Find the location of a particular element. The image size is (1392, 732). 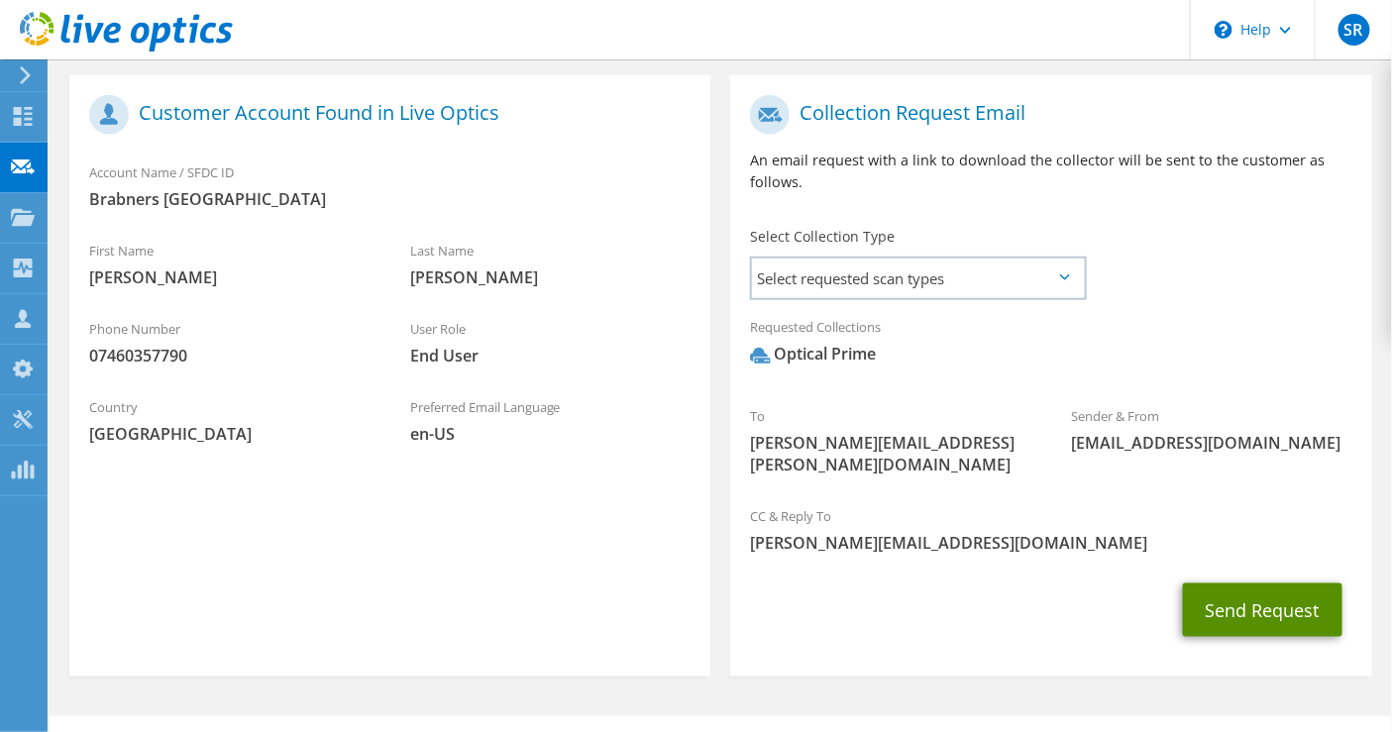

label: Select Collection Type is located at coordinates (823, 237).